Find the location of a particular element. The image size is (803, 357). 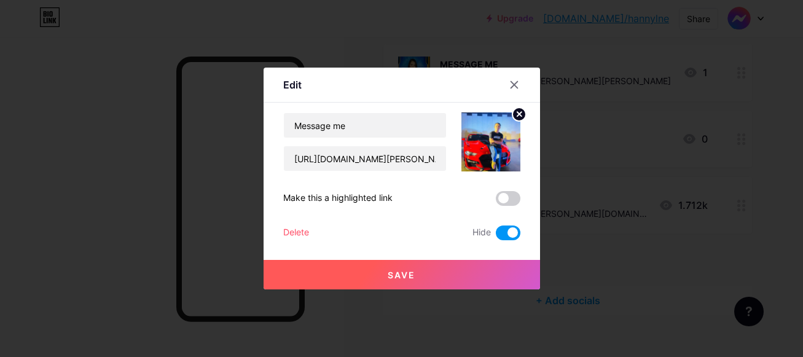

button: Save is located at coordinates (402, 275).